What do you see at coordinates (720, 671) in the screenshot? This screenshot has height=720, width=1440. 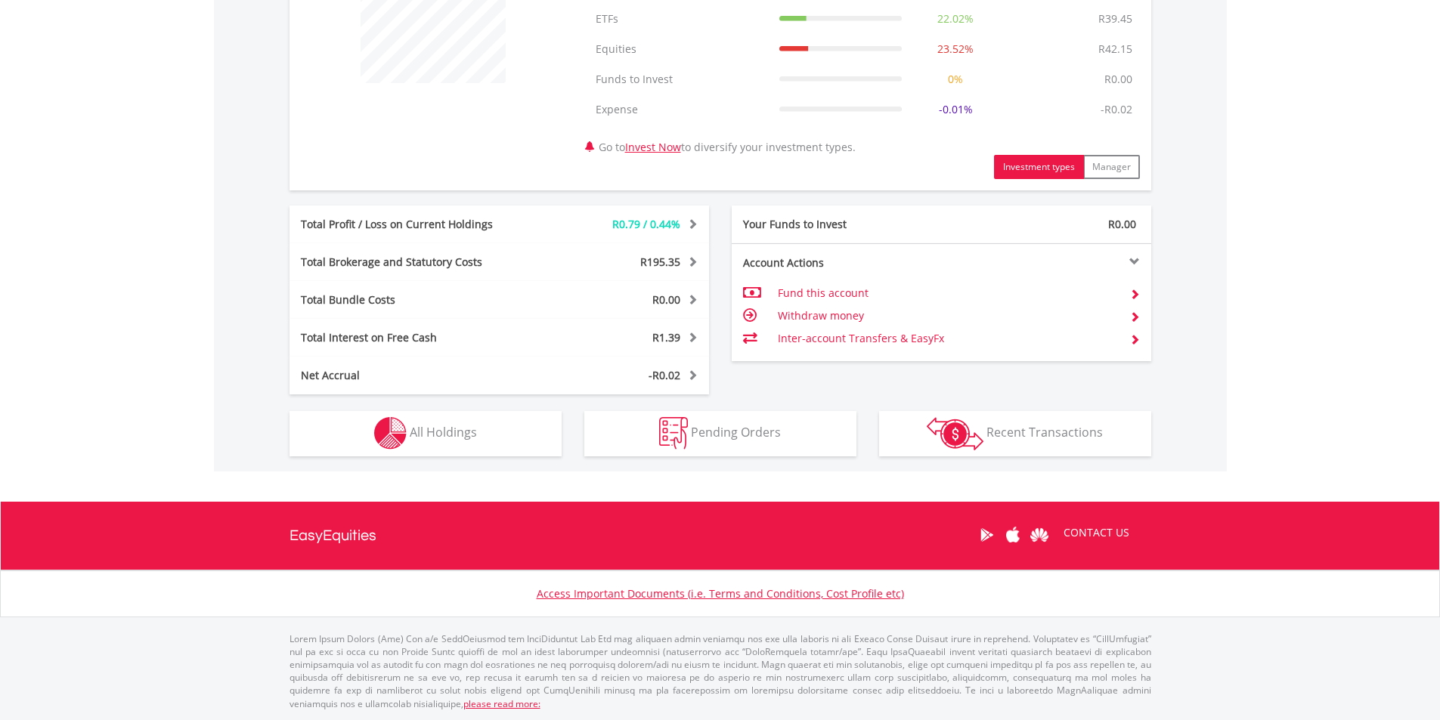 I see `p: Lorem Ipsum Dolors (Ame) Con a/e SeddOeiusmod tem InciDiduntut Lab Etd mag aliquaen admin veniamq...` at bounding box center [720, 671].